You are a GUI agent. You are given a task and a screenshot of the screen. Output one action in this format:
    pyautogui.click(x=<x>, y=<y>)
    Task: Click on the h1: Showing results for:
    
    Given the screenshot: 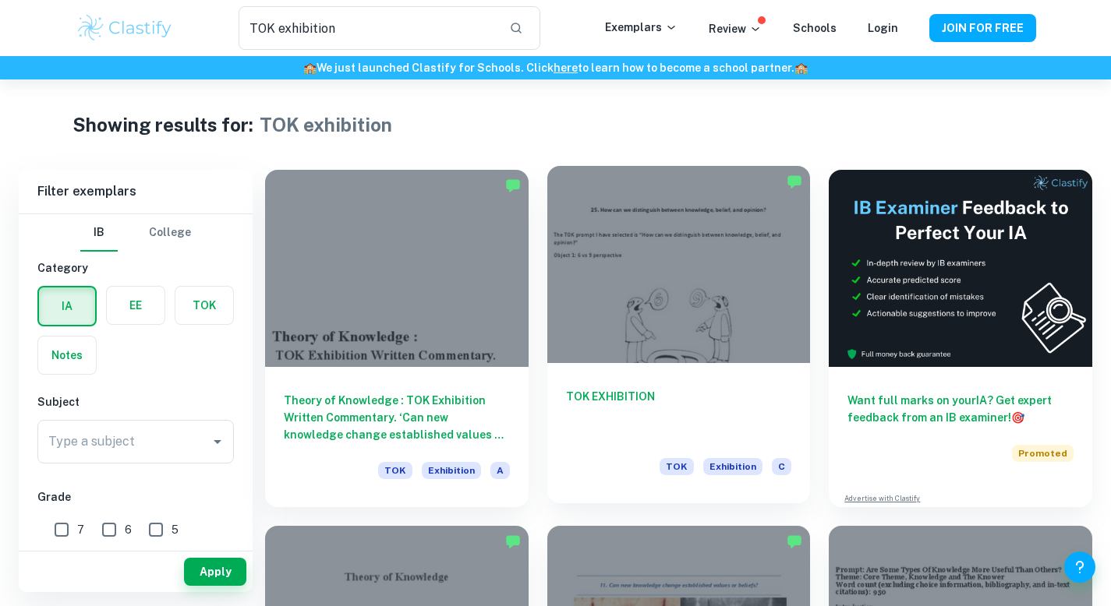 What is the action you would take?
    pyautogui.click(x=163, y=125)
    